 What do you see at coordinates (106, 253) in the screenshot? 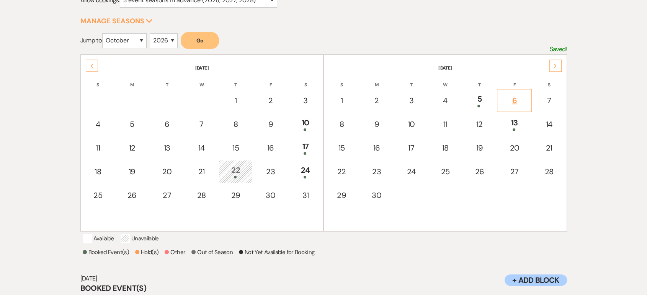
I see `p: Booked Event(s)` at bounding box center [106, 253].